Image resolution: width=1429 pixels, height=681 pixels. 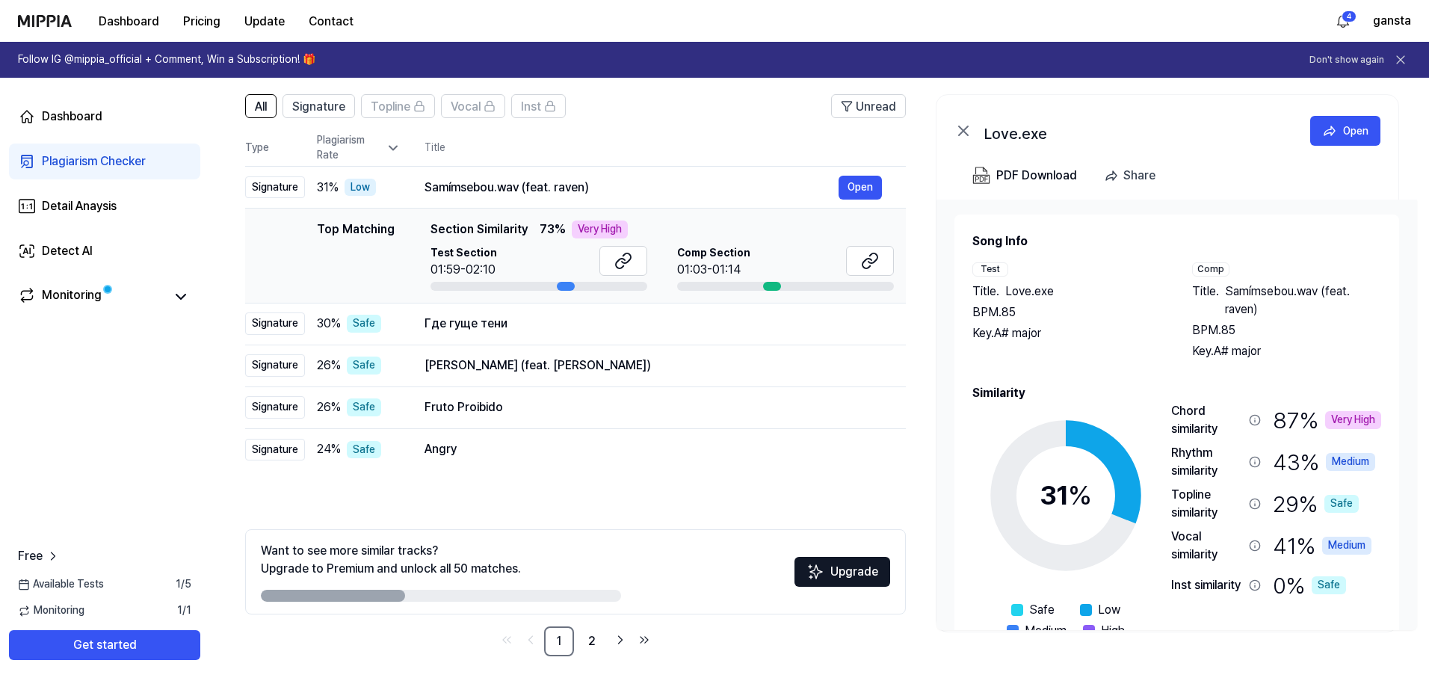 I want to click on a: Plagiarism Checker, so click(x=105, y=161).